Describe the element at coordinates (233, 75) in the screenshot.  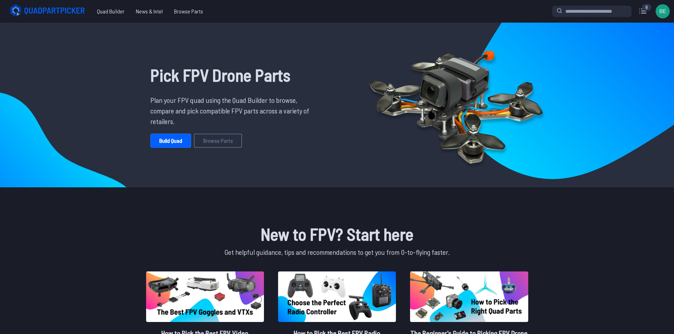
I see `h1: Pick FPV Drone Parts` at that location.